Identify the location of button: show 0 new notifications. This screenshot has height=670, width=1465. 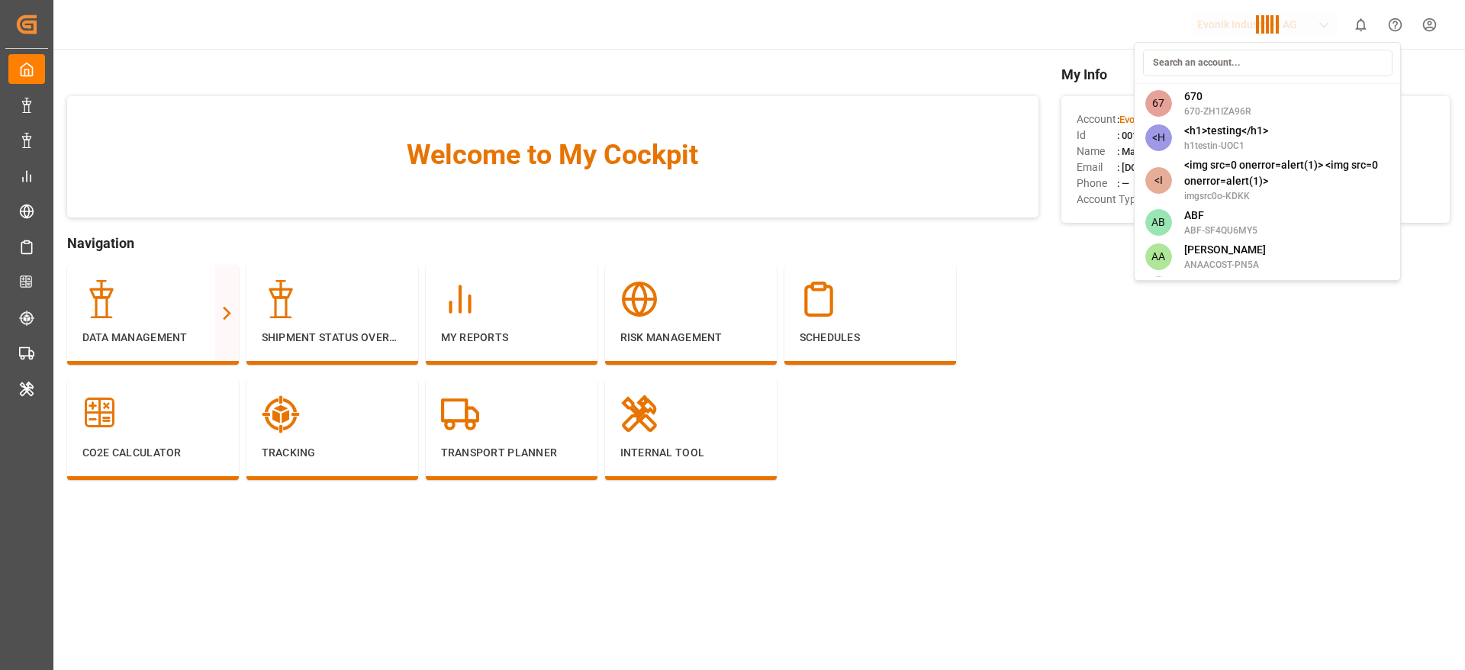
(1360, 24).